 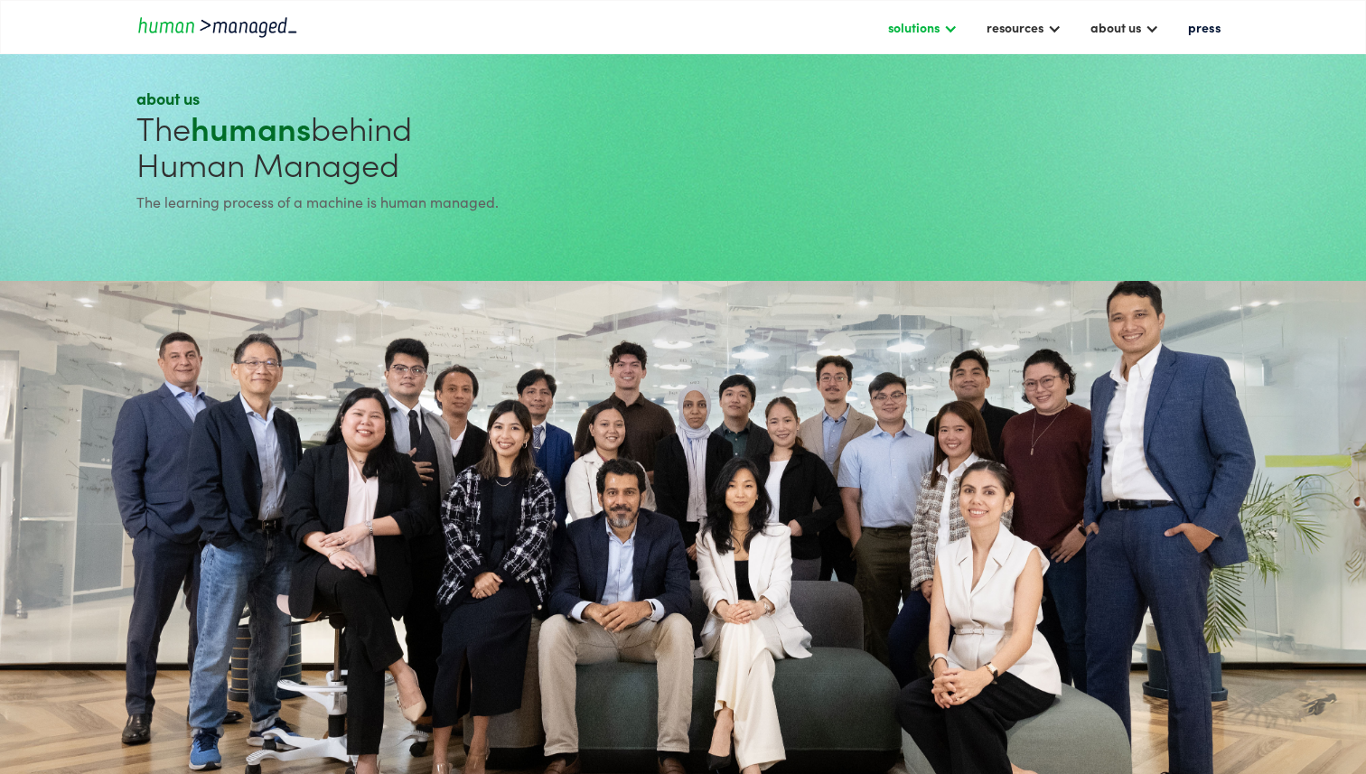 What do you see at coordinates (250, 126) in the screenshot?
I see `strong: humans` at bounding box center [250, 126].